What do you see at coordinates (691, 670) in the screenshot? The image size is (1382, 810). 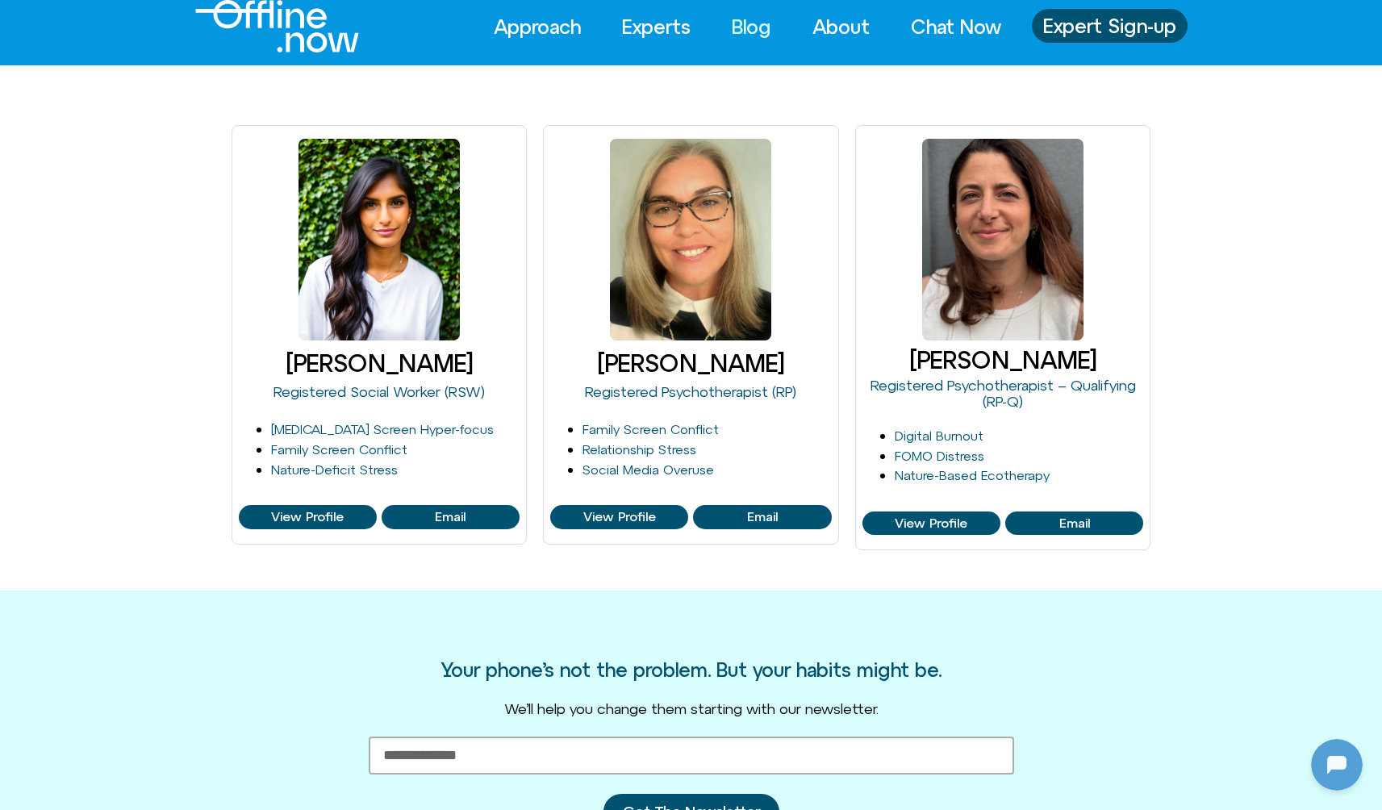 I see `h3: Your phone’s not the problem. But your habits might be.` at bounding box center [691, 670].